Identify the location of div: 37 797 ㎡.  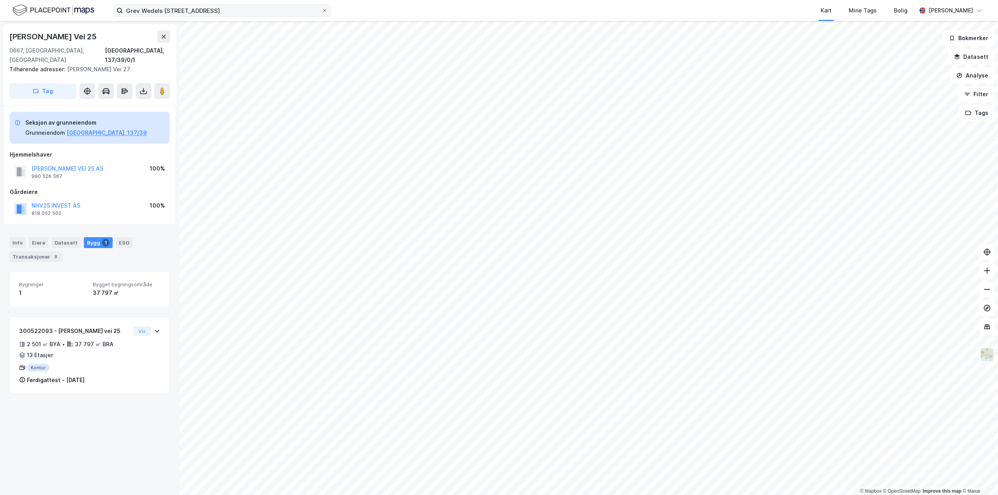
(126, 293).